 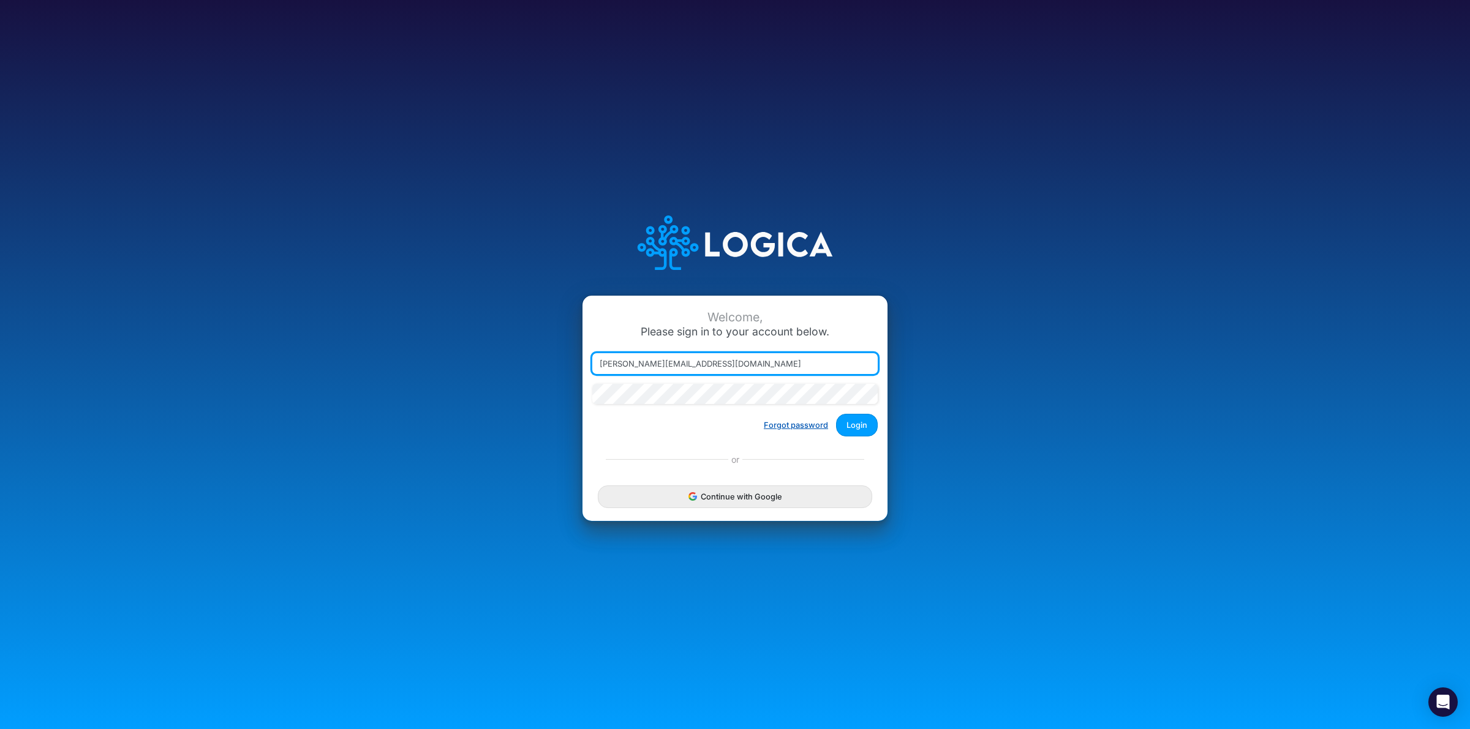 What do you see at coordinates (796, 425) in the screenshot?
I see `button: Forgot password` at bounding box center [796, 425].